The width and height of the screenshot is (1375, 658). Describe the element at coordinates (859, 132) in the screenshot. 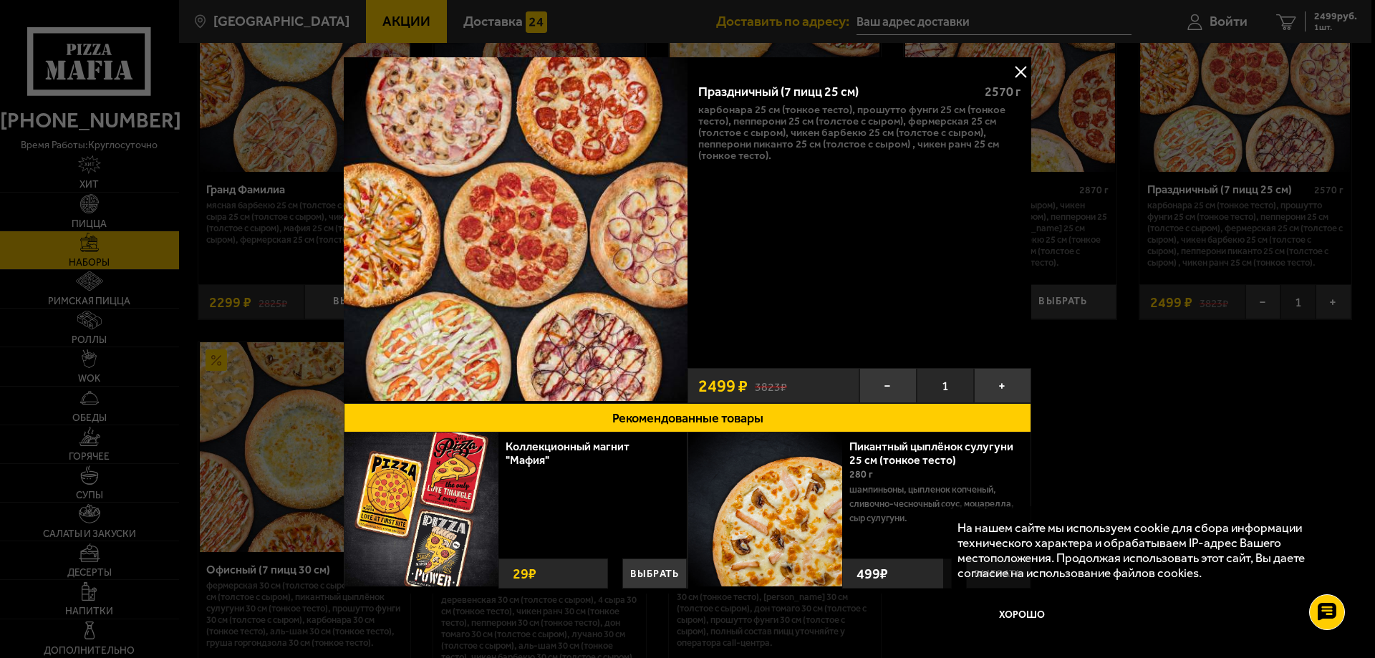

I see `p: Карбонара 25 см (тонкое тесто), Прошутто Фунги 25 см (тонкое тесто), Пепперони 25 см (толстое с с...` at that location.